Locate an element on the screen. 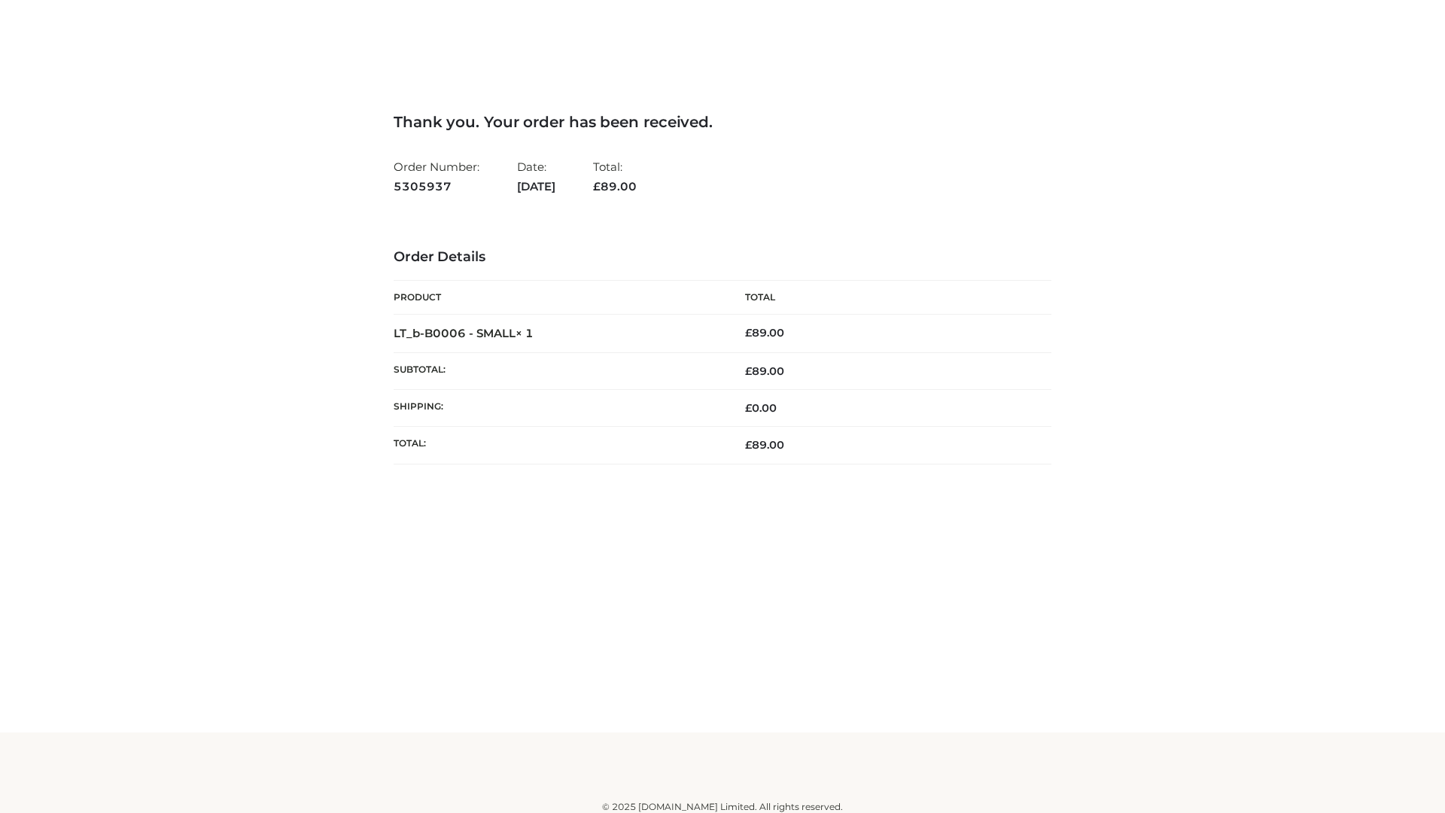  li: Order Number: is located at coordinates (436, 176).